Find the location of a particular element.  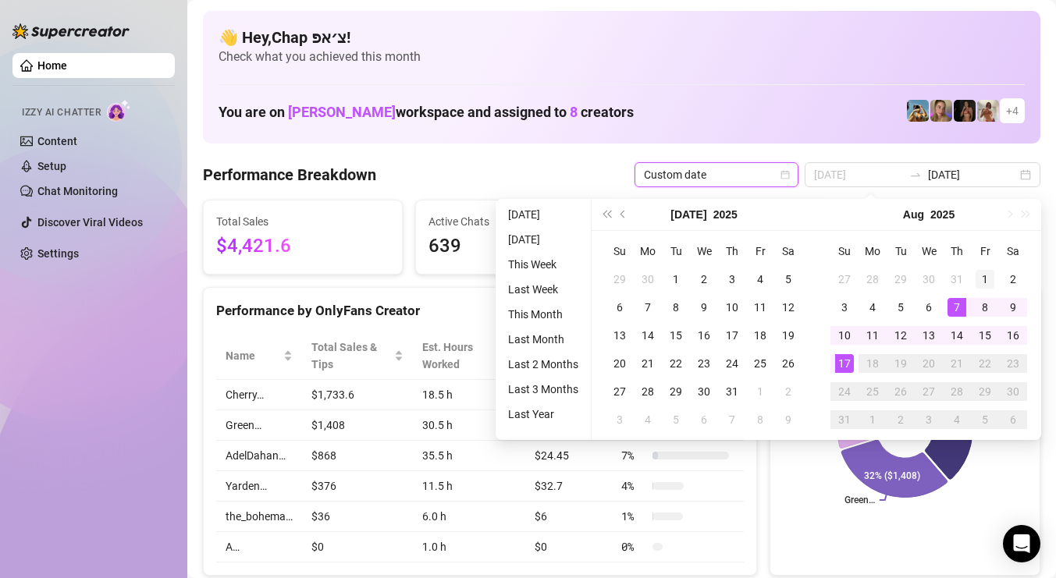

td: 2025-07-28 is located at coordinates (873, 279).